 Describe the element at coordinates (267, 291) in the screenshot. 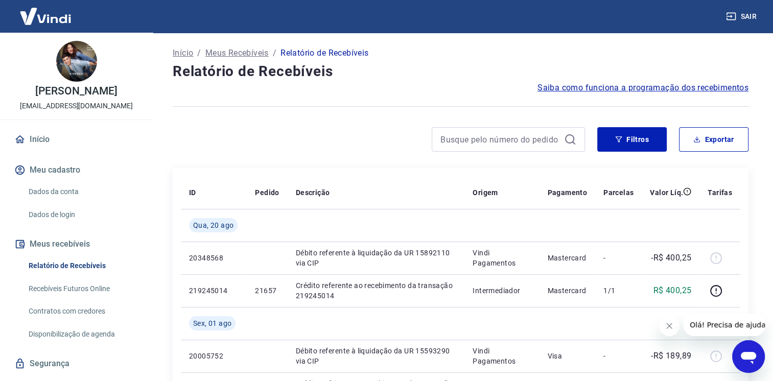

I see `p: 21657` at that location.